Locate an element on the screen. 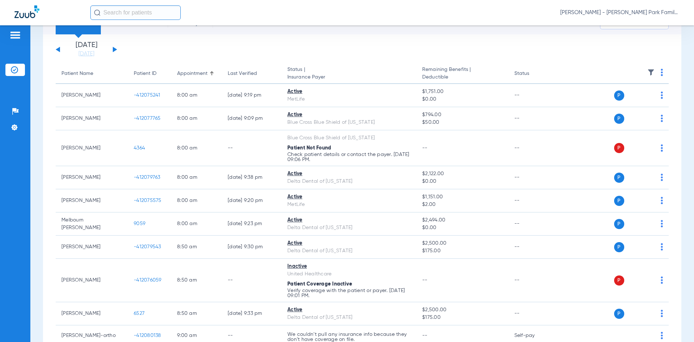 The width and height of the screenshot is (694, 342). img: filter.svg is located at coordinates (651, 72).